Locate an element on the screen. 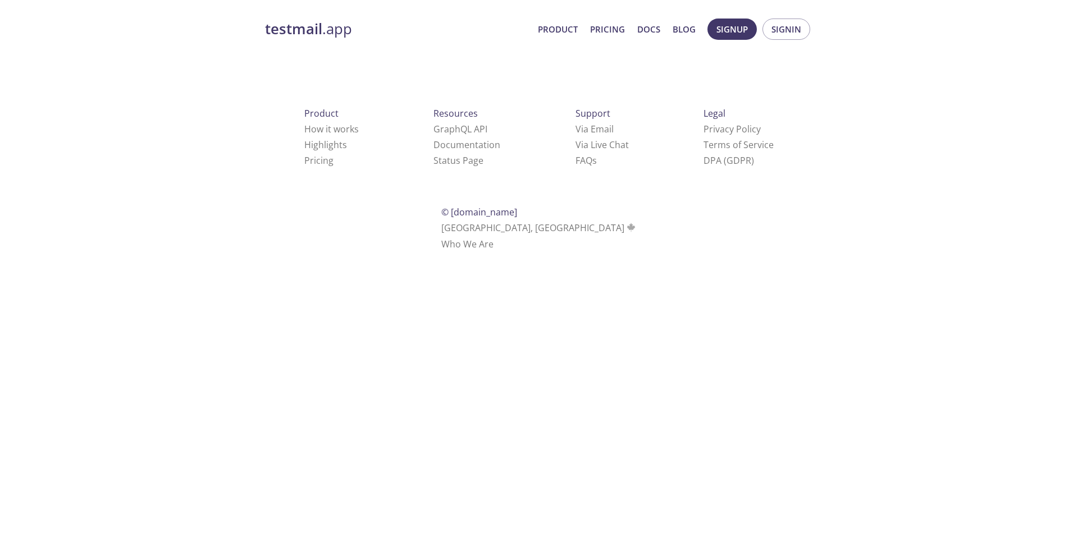 The width and height of the screenshot is (1078, 556). a: GraphQL API is located at coordinates (460, 129).